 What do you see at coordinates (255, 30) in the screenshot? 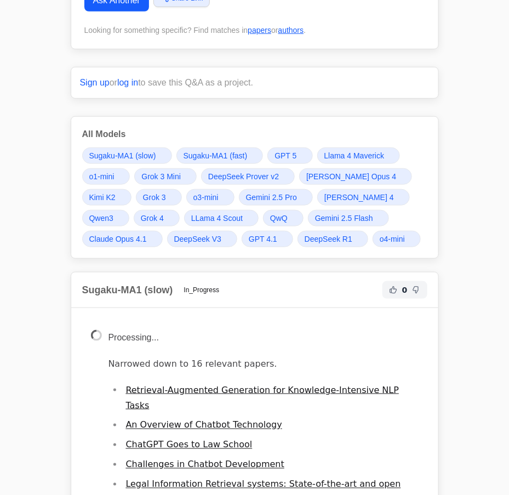
I see `div: Looking for something specific? Find matches in or .` at bounding box center [255, 30].